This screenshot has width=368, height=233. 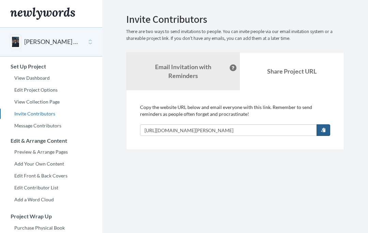 What do you see at coordinates (43, 14) in the screenshot?
I see `img: Newlywords logo` at bounding box center [43, 14].